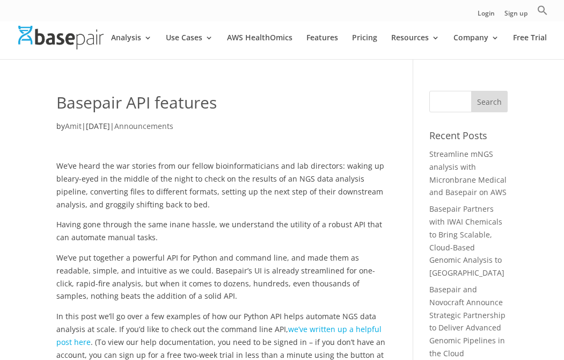 Image resolution: width=564 pixels, height=360 pixels. I want to click on img: Basepair, so click(61, 37).